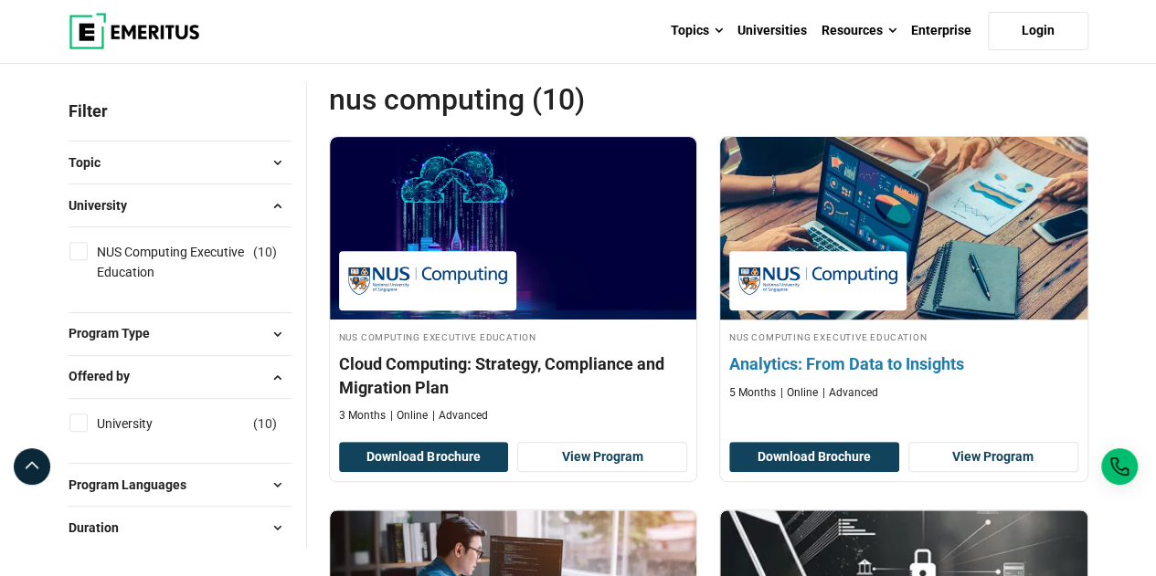 Image resolution: width=1156 pixels, height=576 pixels. What do you see at coordinates (100, 528) in the screenshot?
I see `span: Duration` at bounding box center [100, 528].